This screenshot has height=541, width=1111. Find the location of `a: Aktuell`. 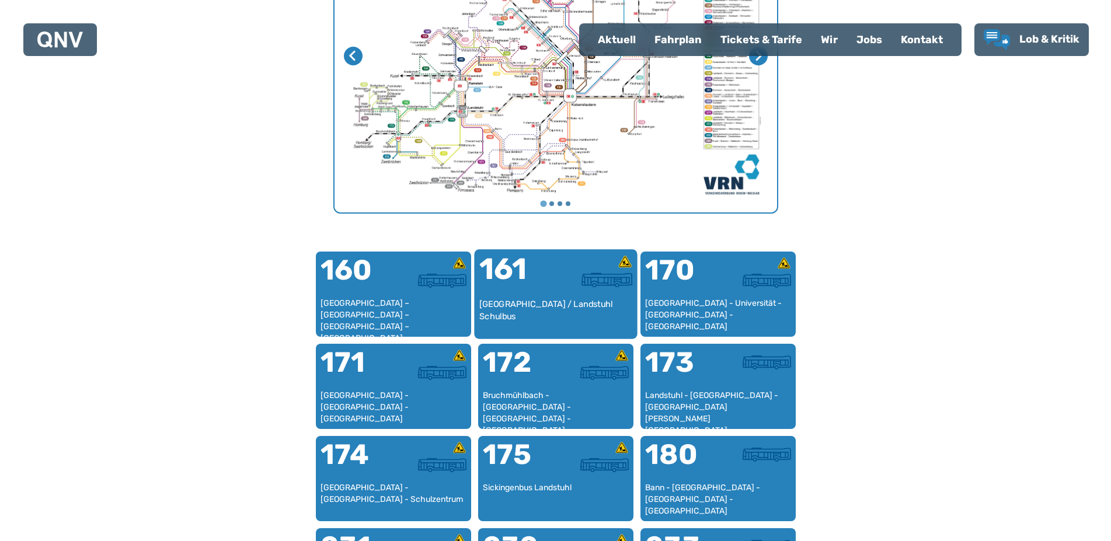

a: Aktuell is located at coordinates (617, 40).